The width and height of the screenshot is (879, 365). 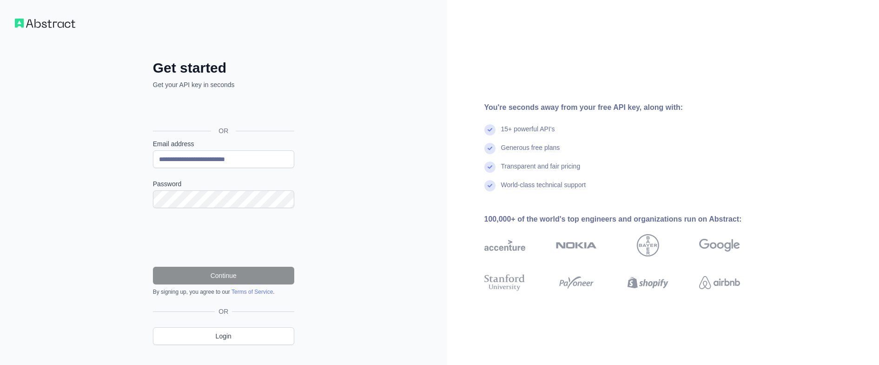 I want to click on img: payoneer, so click(x=577, y=282).